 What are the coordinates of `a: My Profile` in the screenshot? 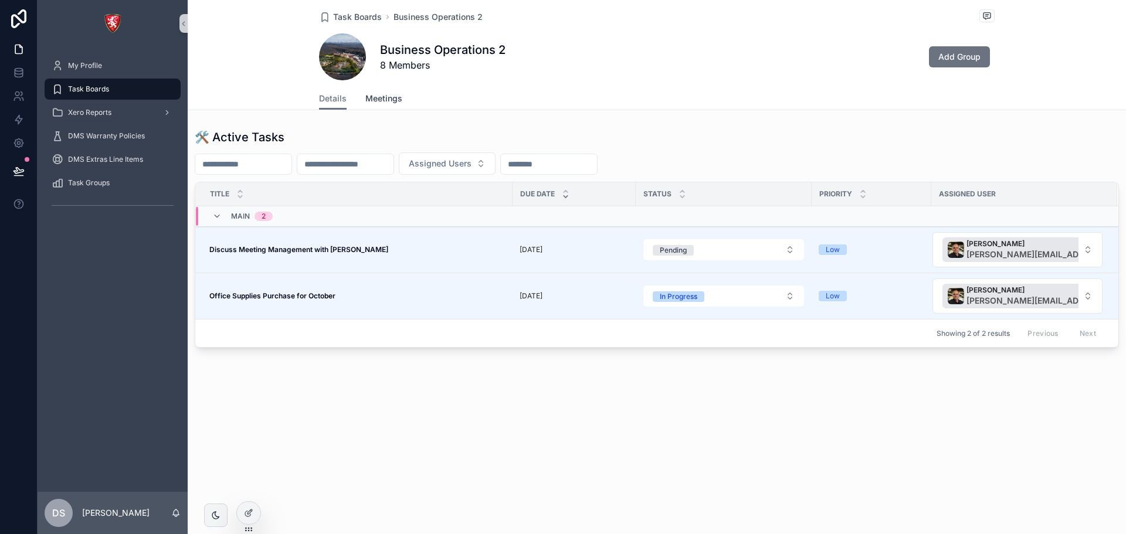 It's located at (113, 66).